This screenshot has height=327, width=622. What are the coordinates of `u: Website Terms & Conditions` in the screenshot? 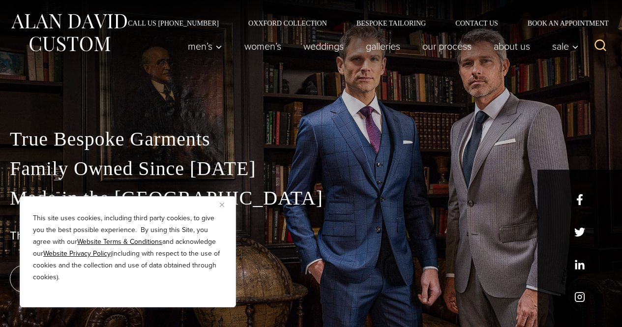 It's located at (119, 241).